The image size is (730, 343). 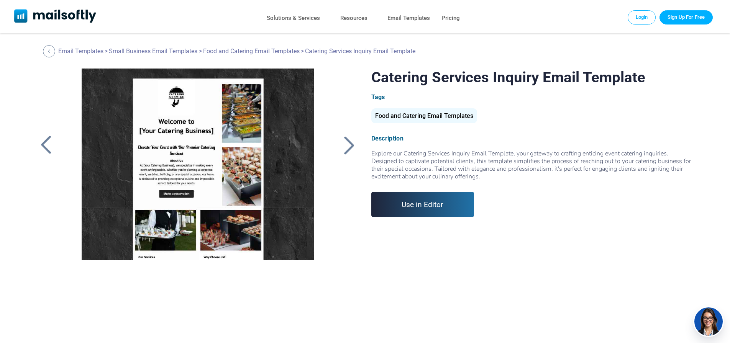 I want to click on div: Food and Catering Email Templates, so click(x=424, y=116).